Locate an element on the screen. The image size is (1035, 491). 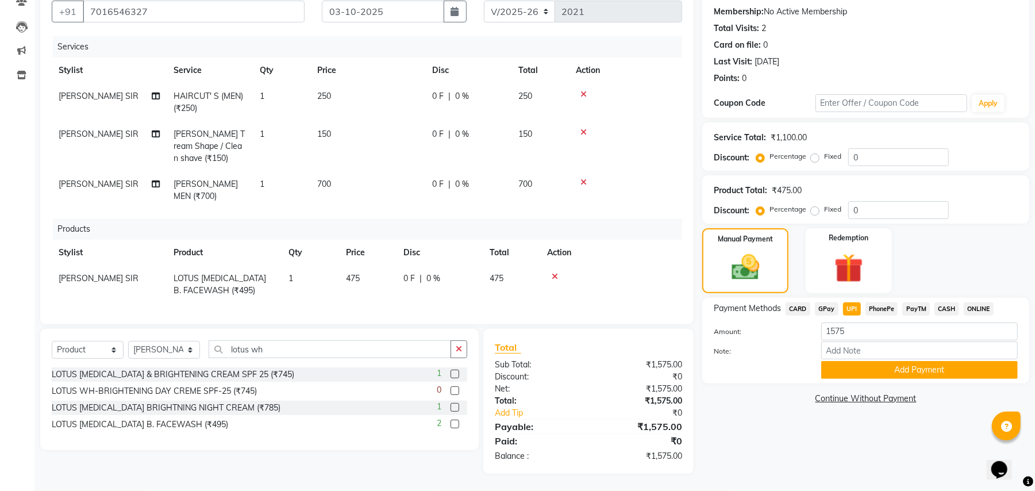
span: CARD is located at coordinates (797, 308).